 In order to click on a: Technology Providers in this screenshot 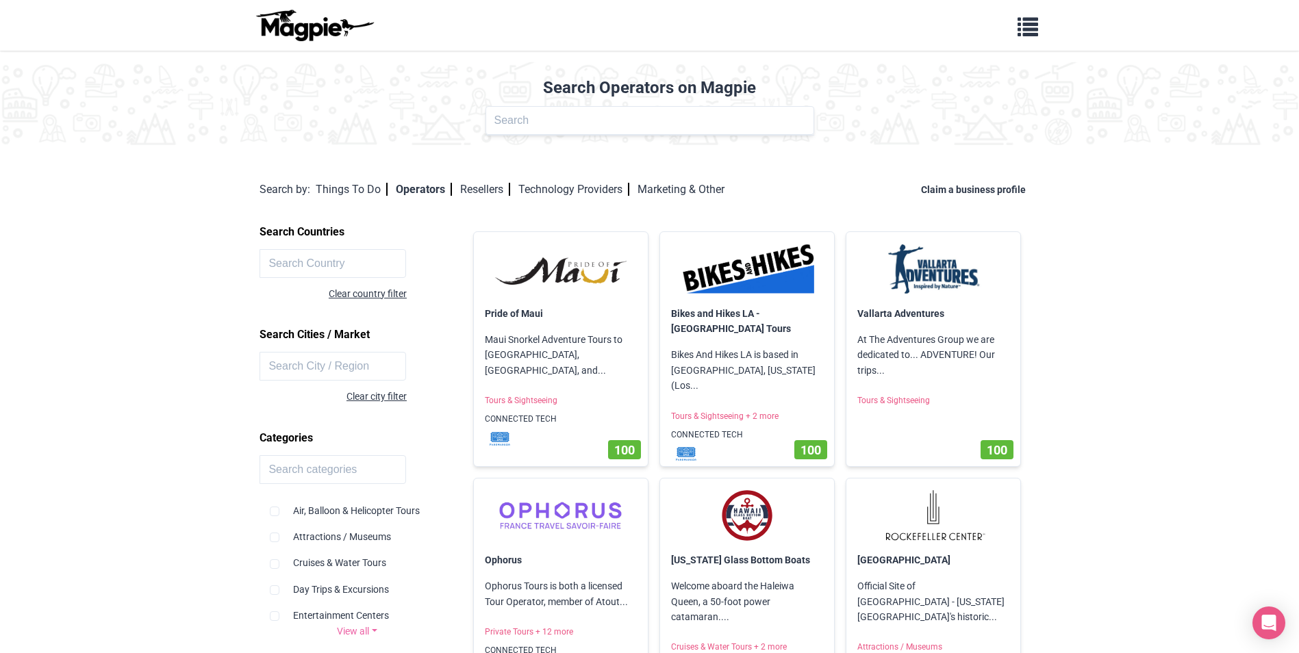, I will do `click(574, 189)`.